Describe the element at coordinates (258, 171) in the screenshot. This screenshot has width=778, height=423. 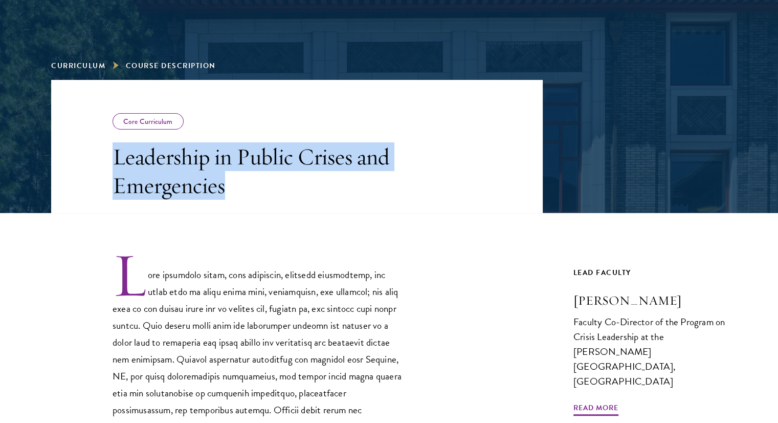
I see `h3: Leadership in Public Crises and Emergencies` at that location.